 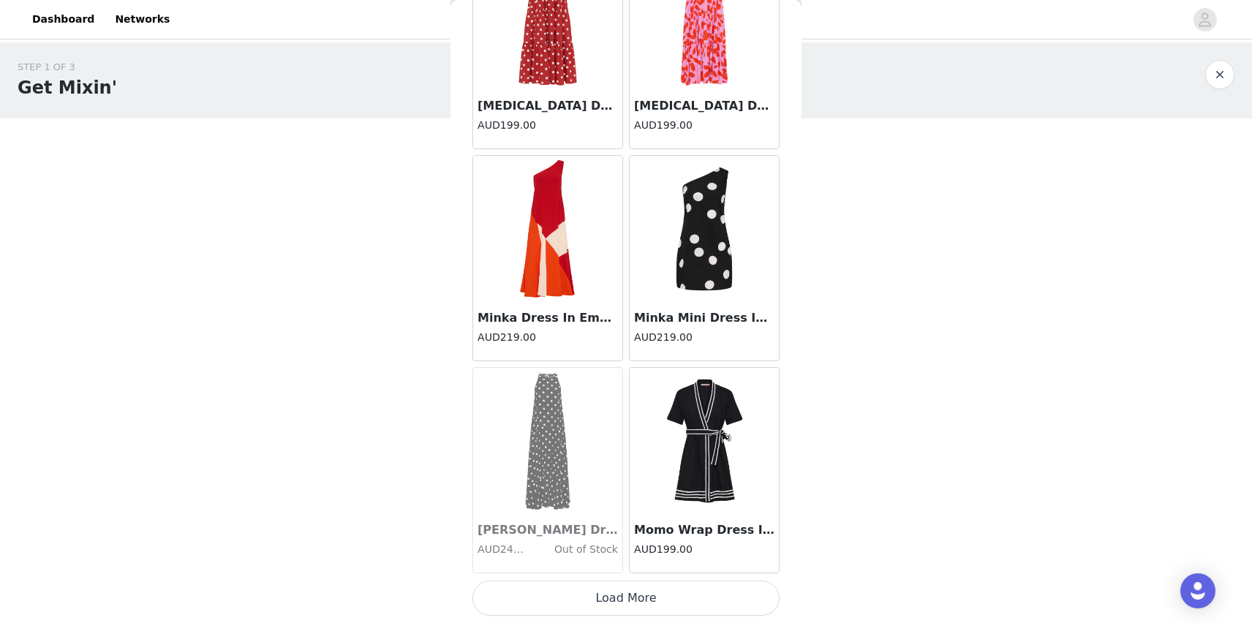 What do you see at coordinates (67, 88) in the screenshot?
I see `h1: Get Mixin'` at bounding box center [67, 88].